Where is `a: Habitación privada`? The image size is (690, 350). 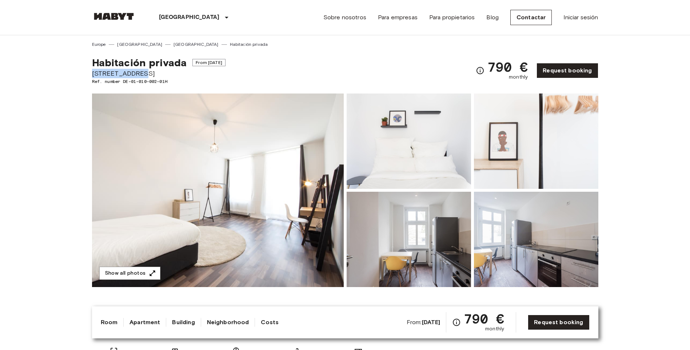
a: Habitación privada is located at coordinates (249, 44).